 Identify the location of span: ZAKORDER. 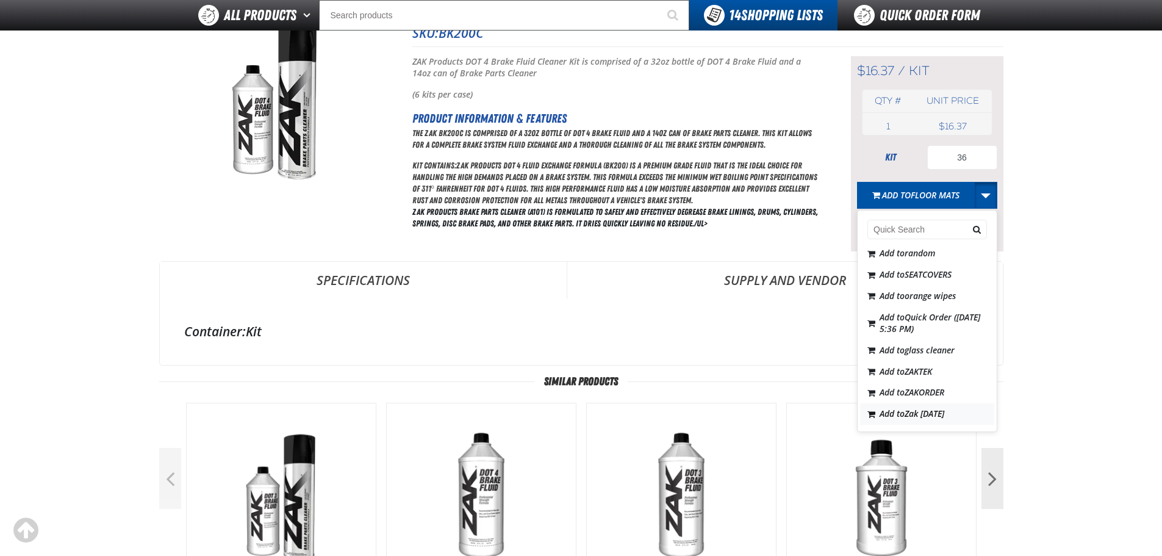
(924, 392).